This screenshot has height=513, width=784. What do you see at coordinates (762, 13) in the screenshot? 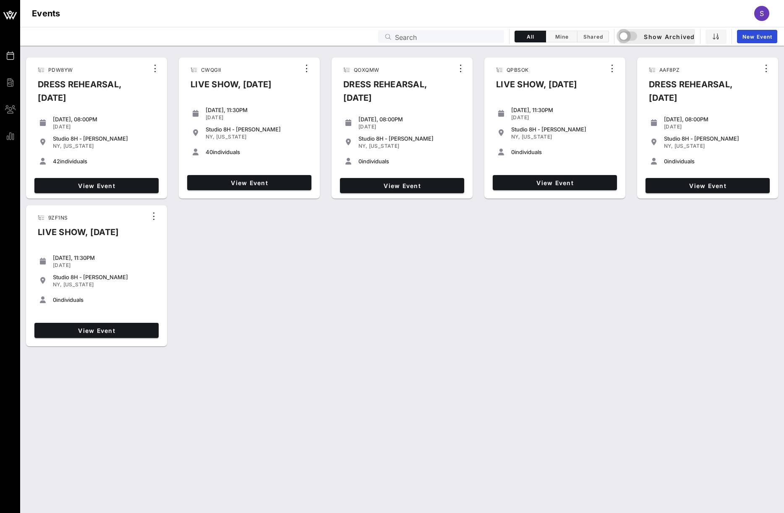
I see `div: S` at bounding box center [762, 13].